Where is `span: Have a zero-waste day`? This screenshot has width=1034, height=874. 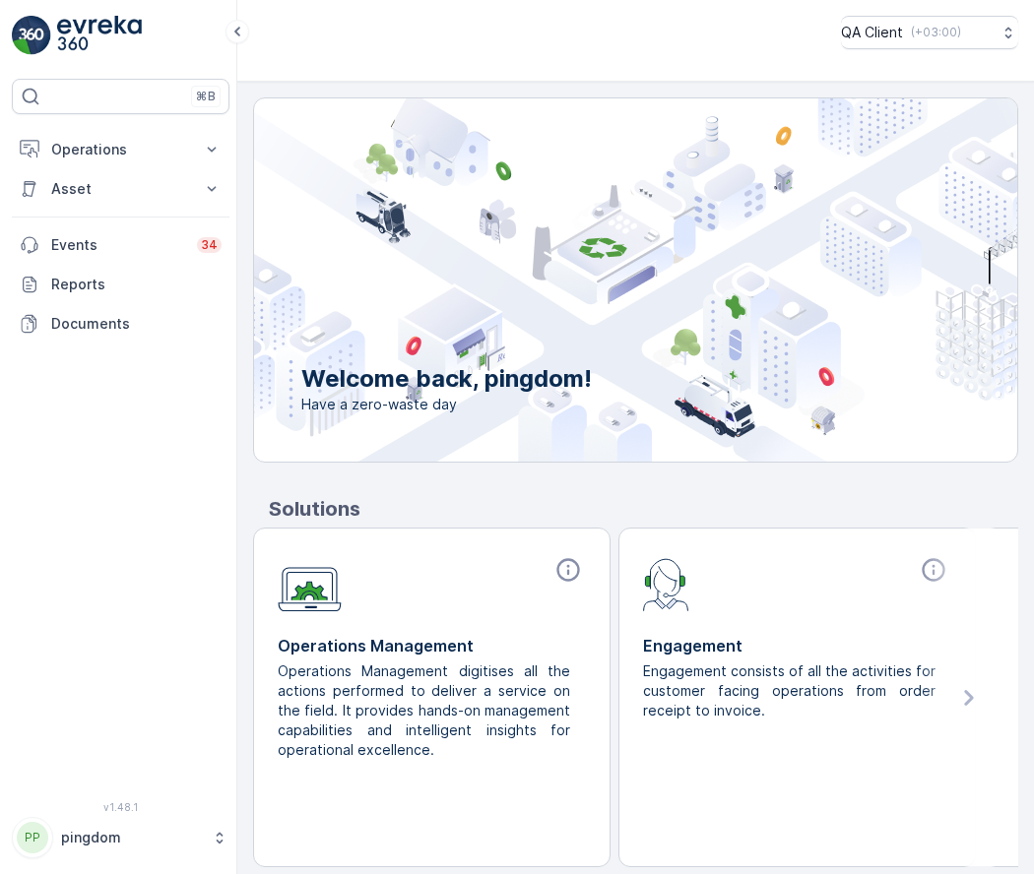 span: Have a zero-waste day is located at coordinates (446, 405).